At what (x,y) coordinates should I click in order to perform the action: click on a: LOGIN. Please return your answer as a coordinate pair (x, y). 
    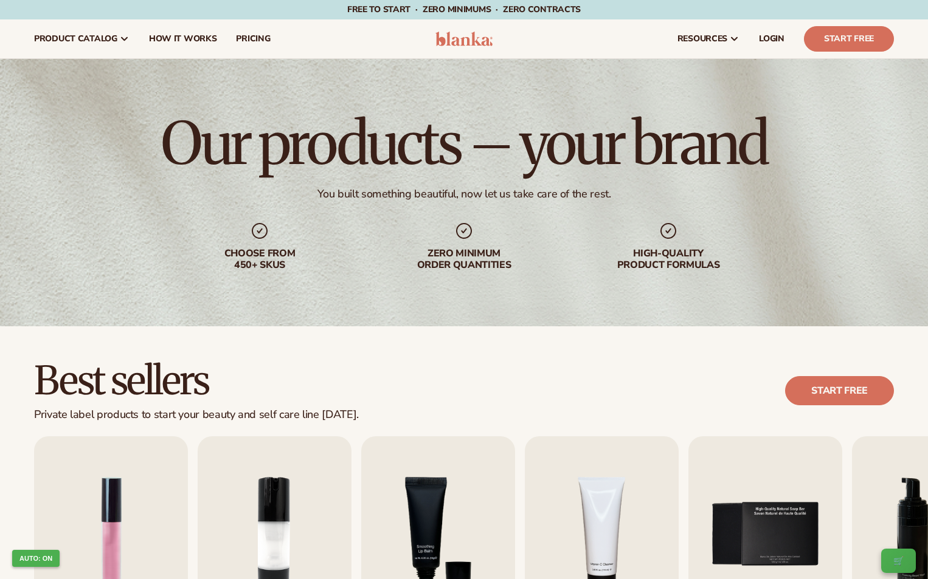
    Looking at the image, I should click on (772, 39).